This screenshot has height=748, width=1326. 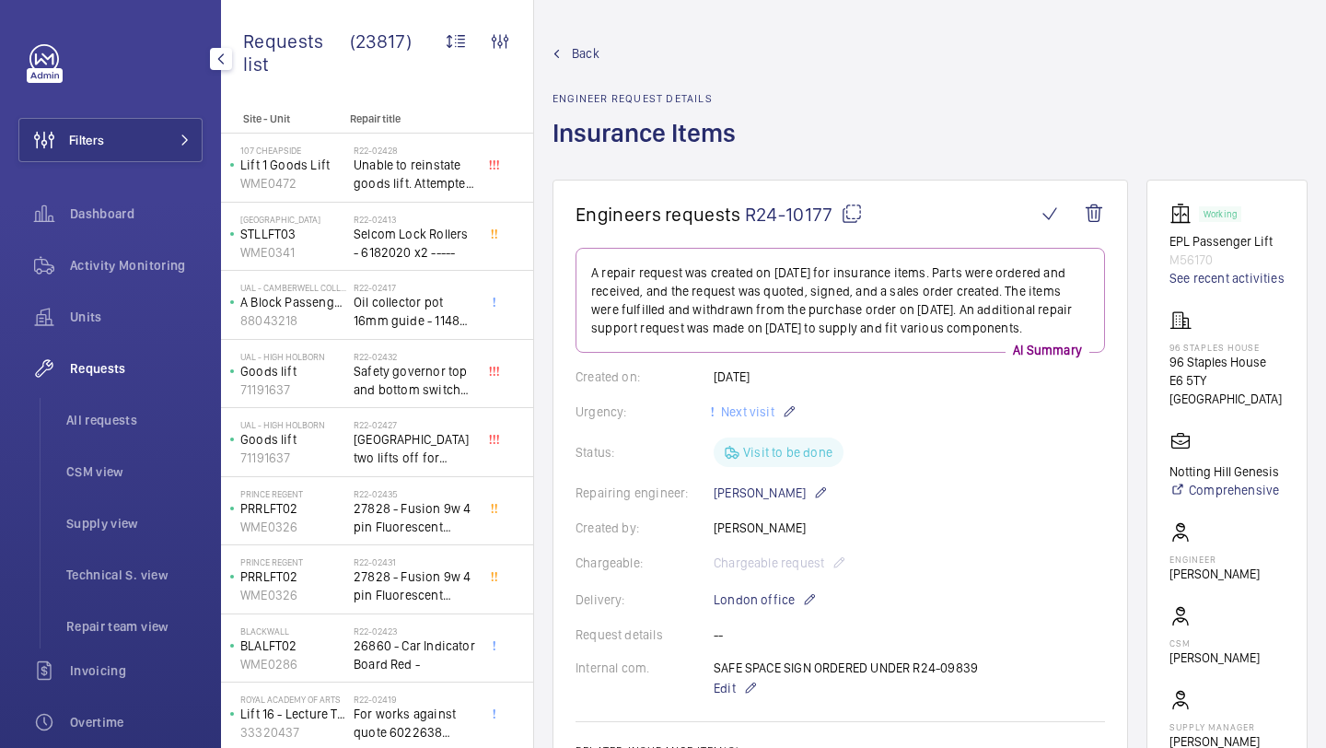 What do you see at coordinates (293, 302) in the screenshot?
I see `p: A Block Passenger Lift 2 (B) L/H` at bounding box center [293, 302].